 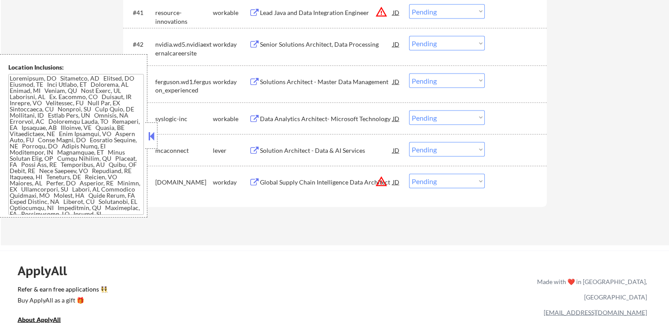 I want to click on div: syslogic-inc, so click(x=184, y=118).